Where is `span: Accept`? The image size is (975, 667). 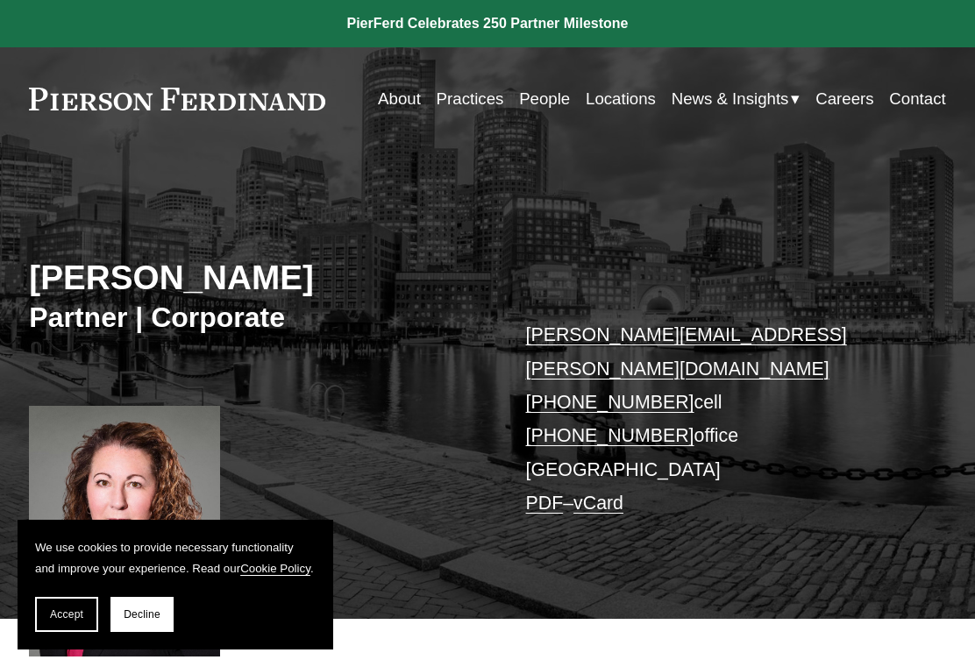
span: Accept is located at coordinates (67, 614).